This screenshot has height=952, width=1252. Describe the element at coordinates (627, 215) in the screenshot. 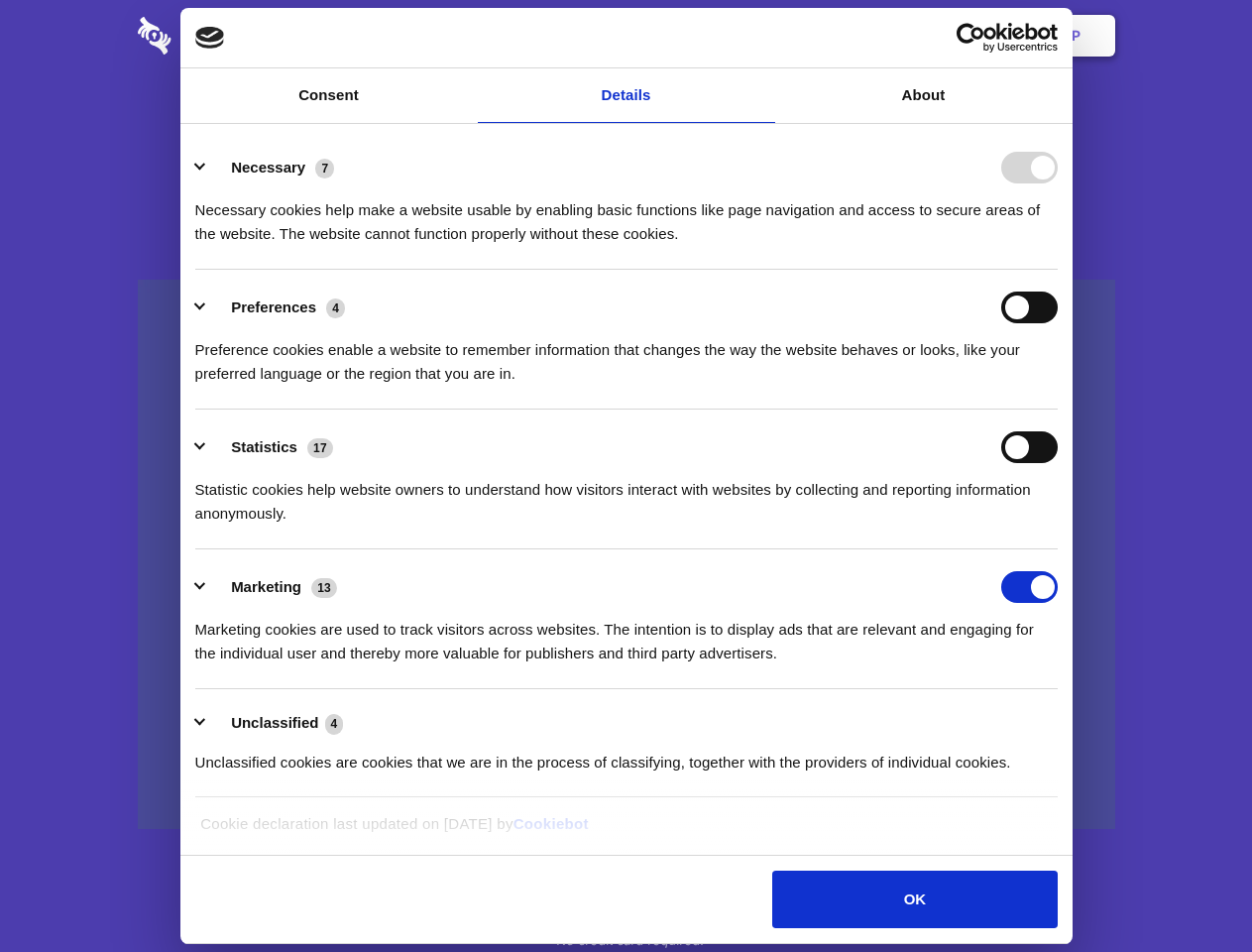

I see `div: Necessary cookies help make a website usable by enabling basic functions like page navigation and...` at that location.